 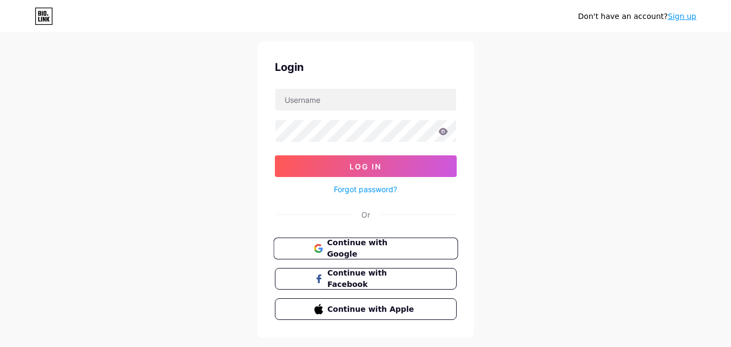 I want to click on span: Continue with Apple, so click(x=372, y=309).